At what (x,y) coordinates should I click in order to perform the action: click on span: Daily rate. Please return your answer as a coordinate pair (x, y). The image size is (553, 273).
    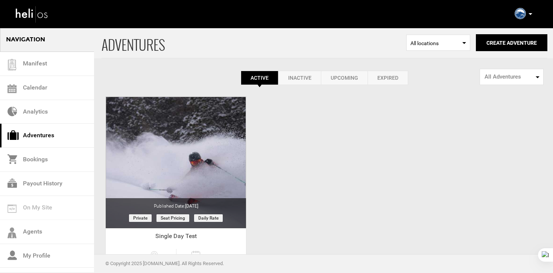
    Looking at the image, I should click on (208, 218).